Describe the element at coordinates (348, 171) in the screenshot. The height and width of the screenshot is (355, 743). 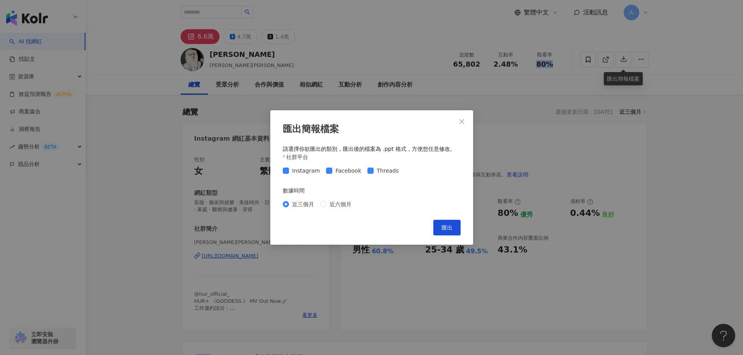
I see `span: Facebook` at that location.